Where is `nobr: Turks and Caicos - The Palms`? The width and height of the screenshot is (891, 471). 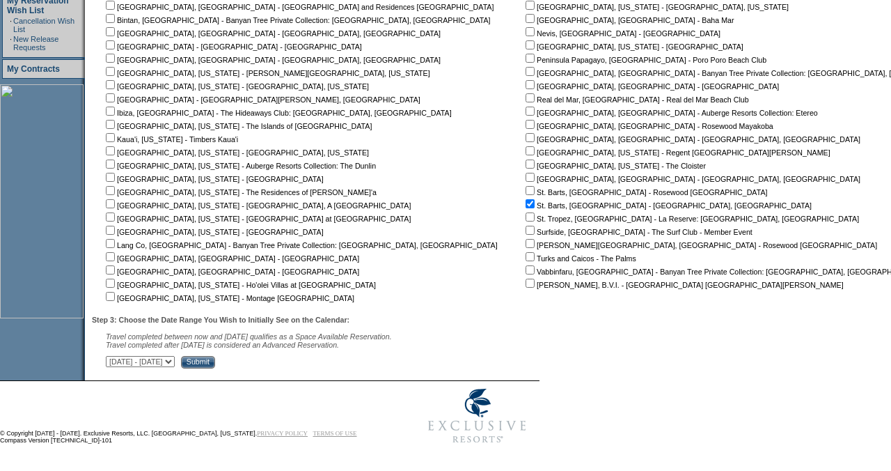
nobr: Turks and Caicos - The Palms is located at coordinates (579, 258).